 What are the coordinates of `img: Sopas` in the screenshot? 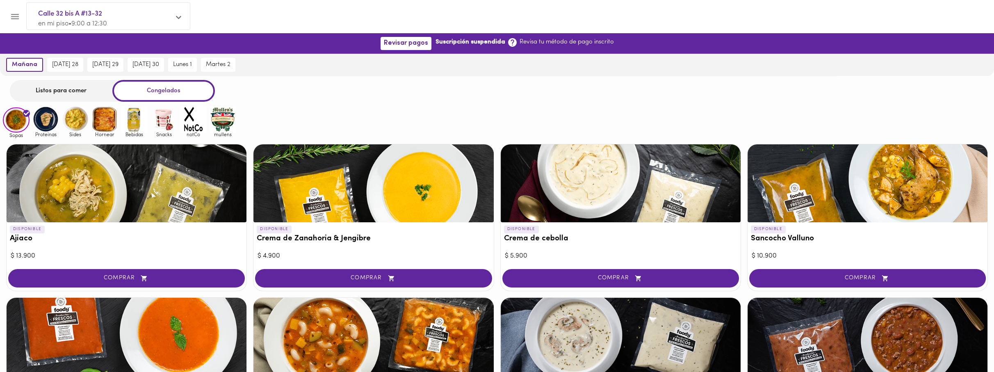 It's located at (16, 120).